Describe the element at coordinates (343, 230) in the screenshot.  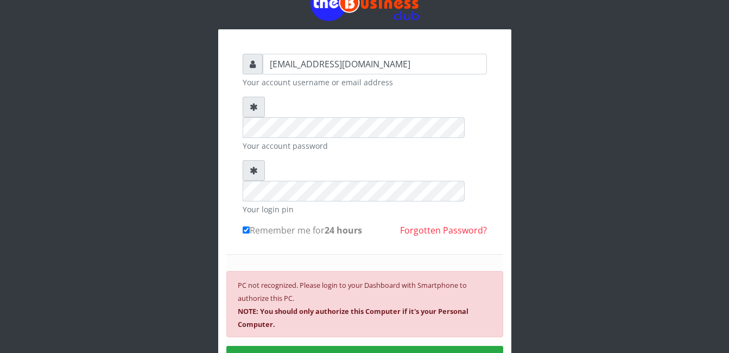
I see `b: 24 hours` at that location.